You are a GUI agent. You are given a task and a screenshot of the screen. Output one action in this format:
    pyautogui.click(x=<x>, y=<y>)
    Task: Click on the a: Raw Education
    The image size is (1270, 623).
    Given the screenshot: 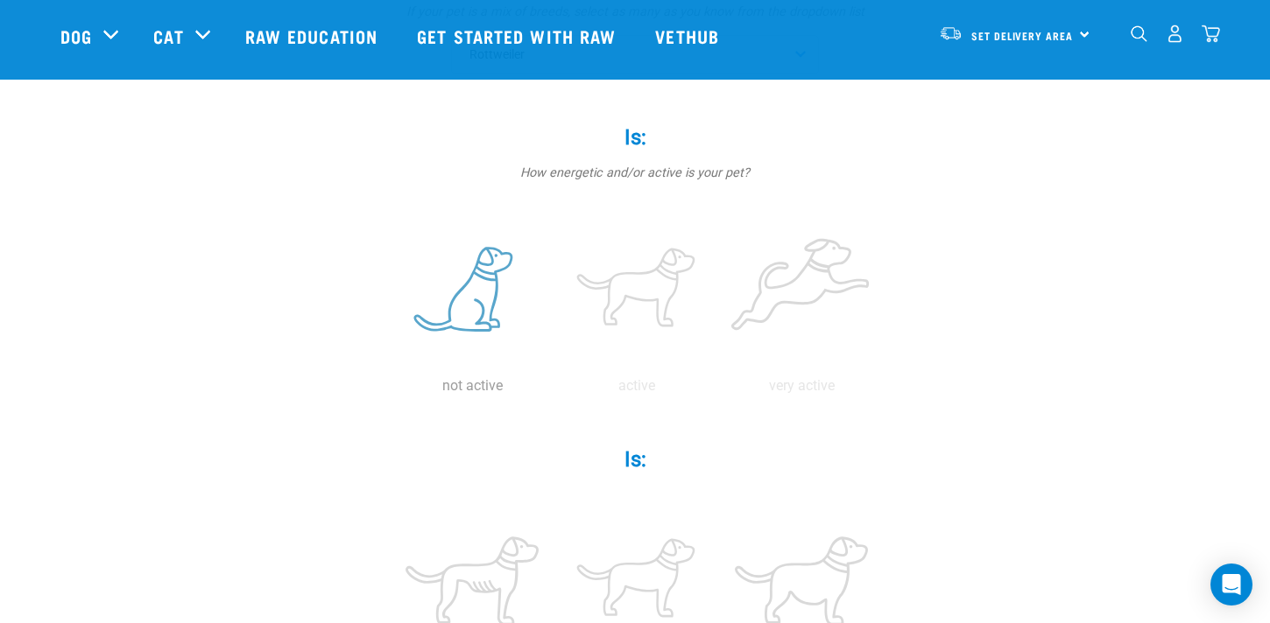 What is the action you would take?
    pyautogui.click(x=313, y=36)
    